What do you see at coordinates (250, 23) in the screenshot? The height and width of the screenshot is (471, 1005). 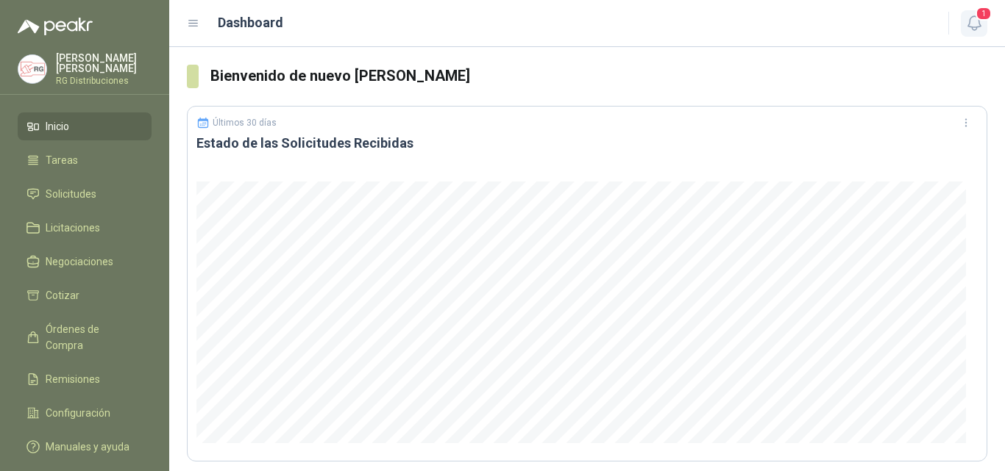 I see `h1: Dashboard` at bounding box center [250, 23].